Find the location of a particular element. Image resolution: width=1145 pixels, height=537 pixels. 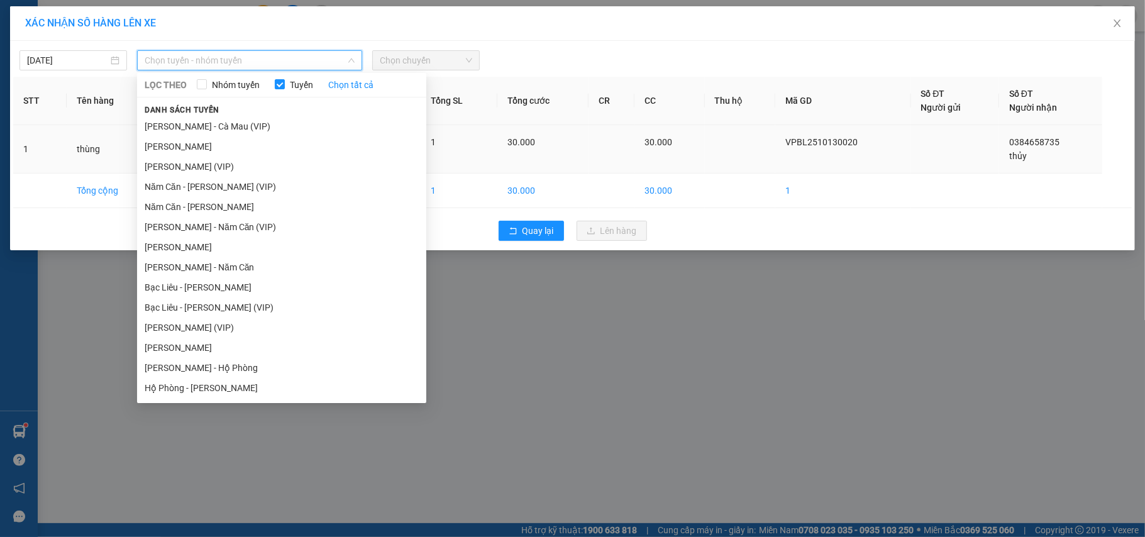

th: CR is located at coordinates (611, 101).